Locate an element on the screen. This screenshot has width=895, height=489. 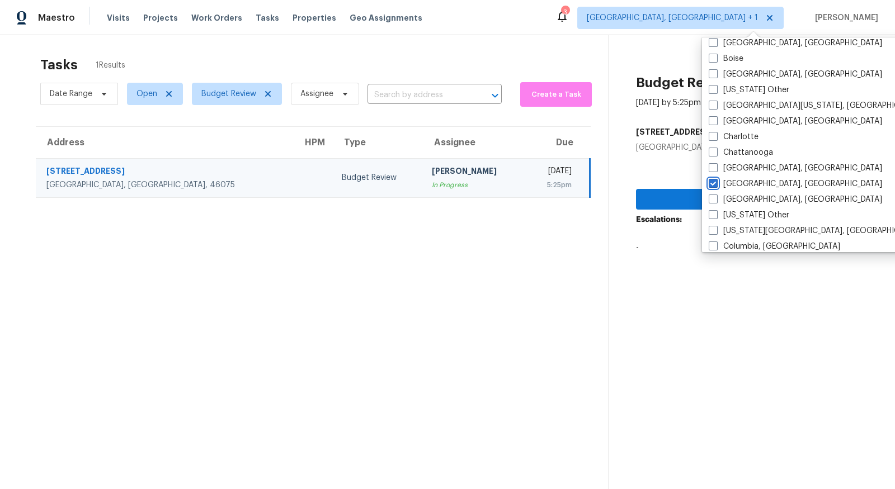
th: HPM is located at coordinates (313, 143).